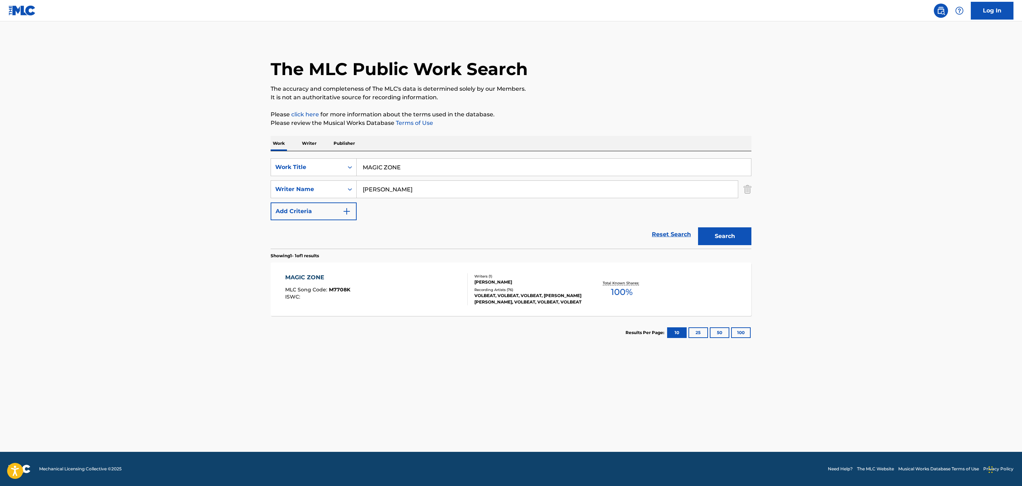 This screenshot has width=1022, height=486. What do you see at coordinates (414, 123) in the screenshot?
I see `a: Terms of Use` at bounding box center [414, 123].